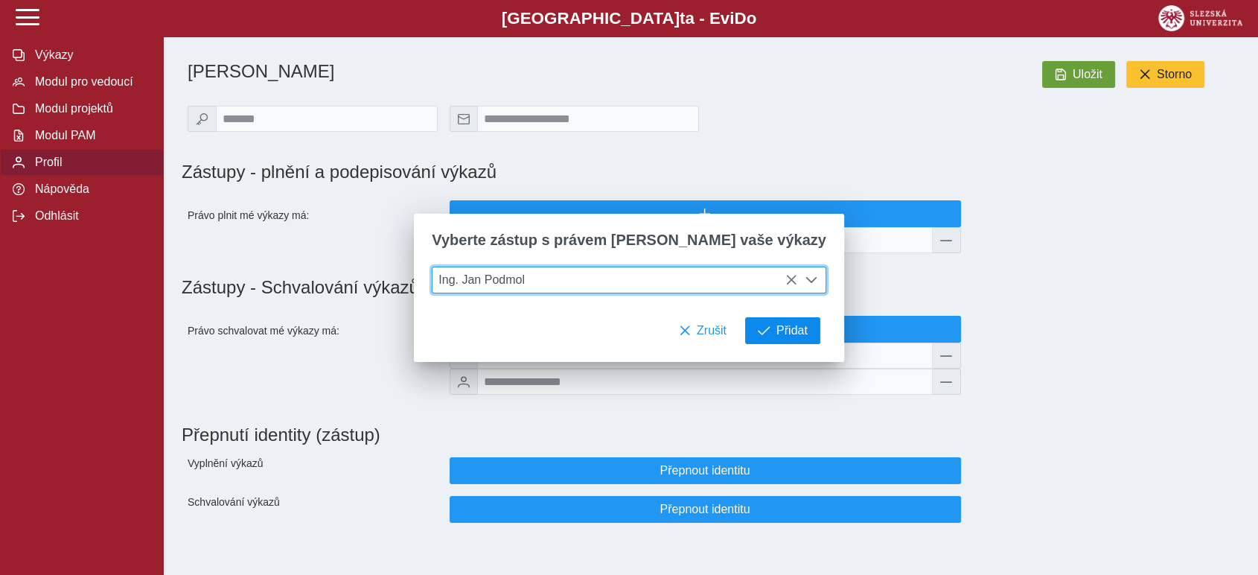  What do you see at coordinates (91, 109) in the screenshot?
I see `span: Modul projektů` at bounding box center [91, 109].